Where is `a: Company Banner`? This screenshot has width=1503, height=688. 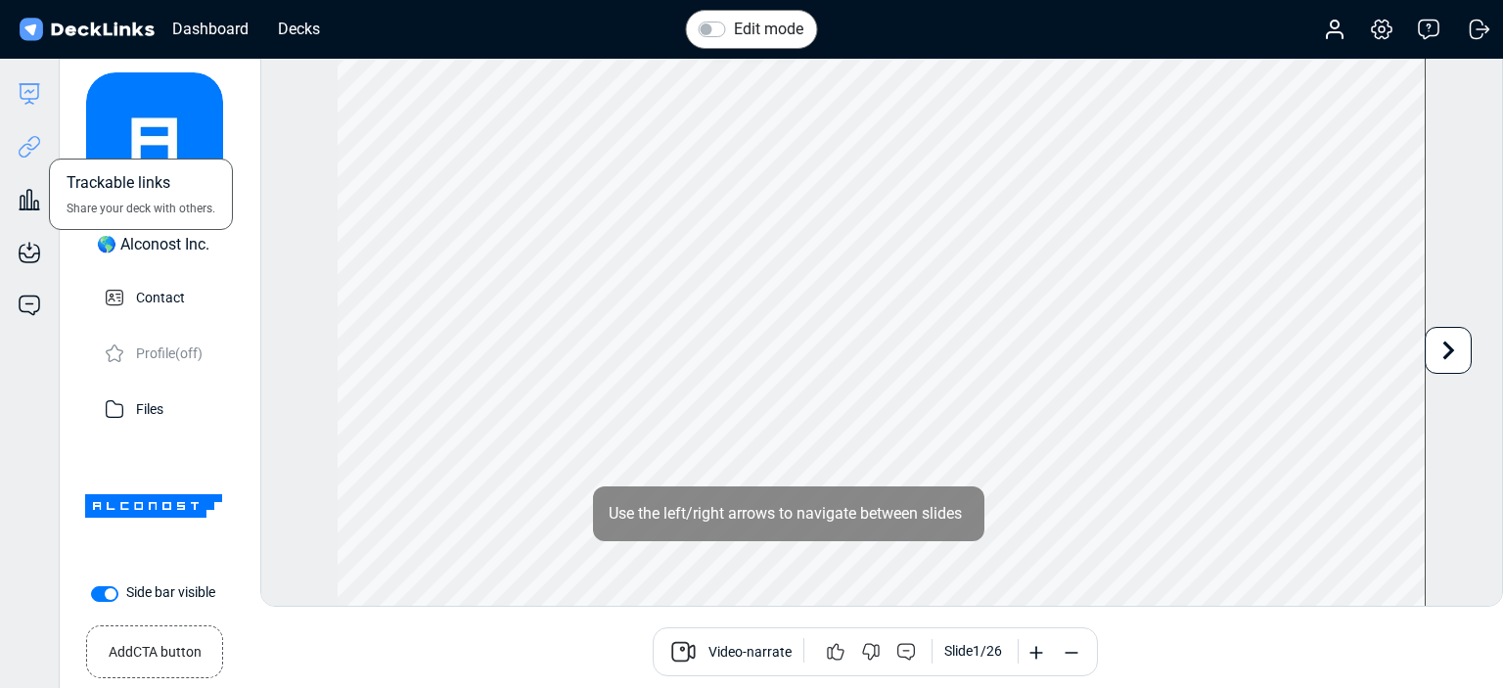 a: Company Banner is located at coordinates (154, 506).